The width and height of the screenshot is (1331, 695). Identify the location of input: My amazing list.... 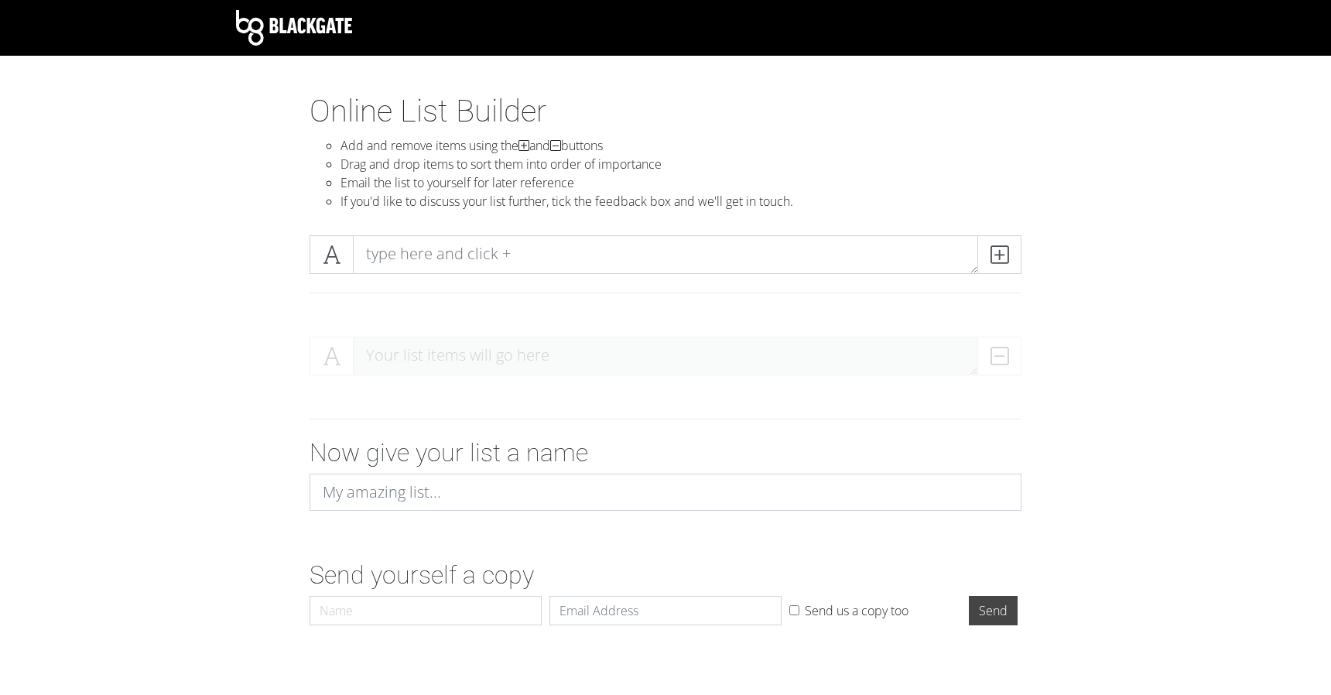
(665, 492).